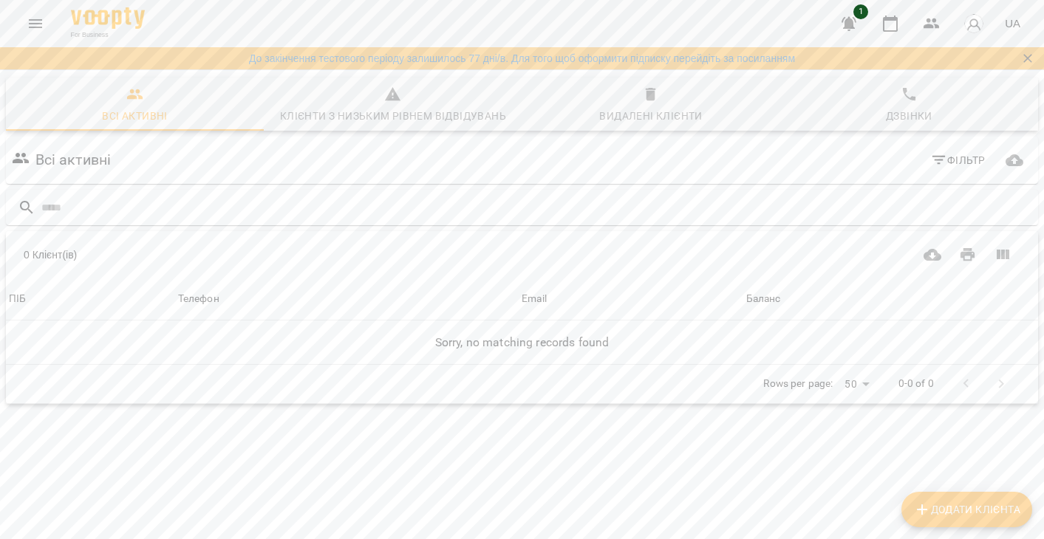 This screenshot has height=539, width=1044. What do you see at coordinates (650, 116) in the screenshot?
I see `div: Видалені клієнти` at bounding box center [650, 116].